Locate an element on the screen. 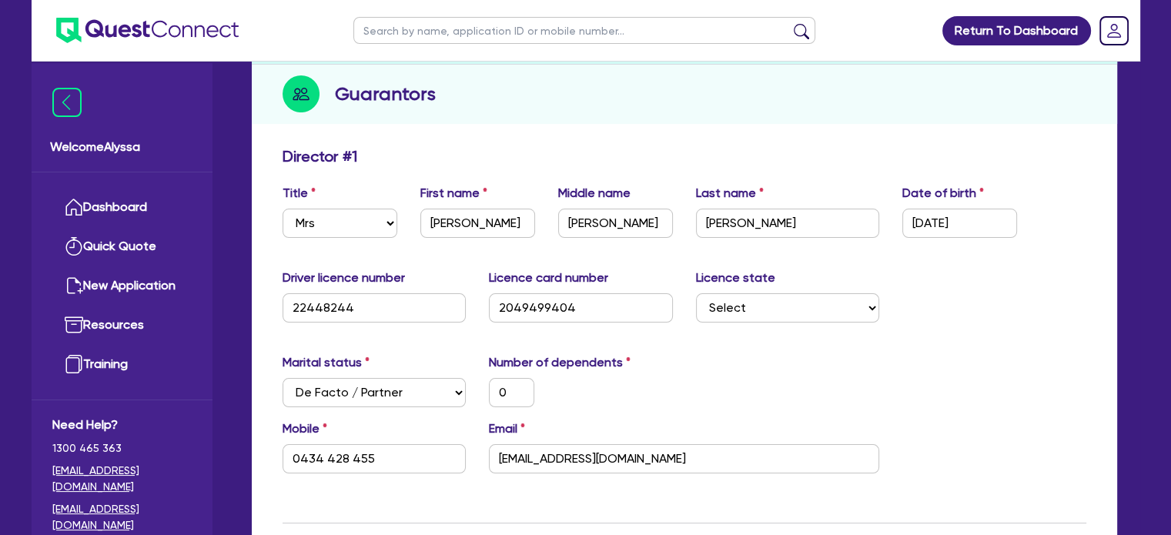  img: quick-quote is located at coordinates (74, 246).